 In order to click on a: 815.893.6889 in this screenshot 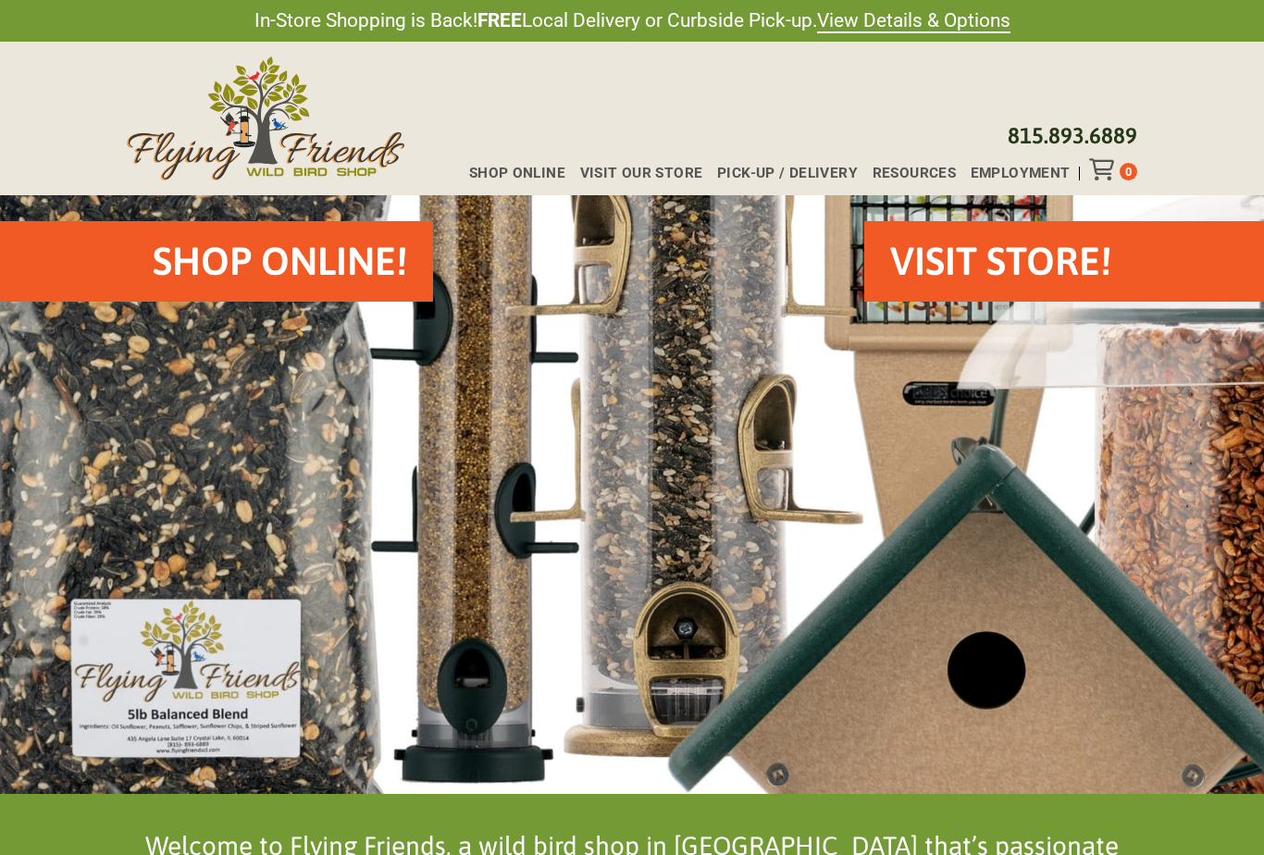, I will do `click(1073, 135)`.